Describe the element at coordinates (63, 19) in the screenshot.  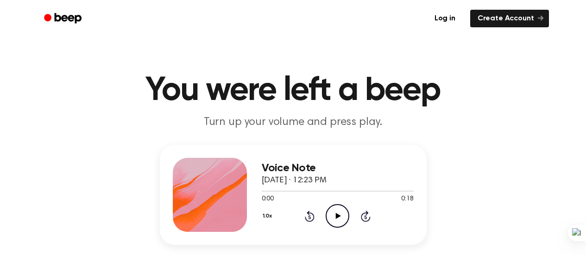
I see `a: Beep` at that location.